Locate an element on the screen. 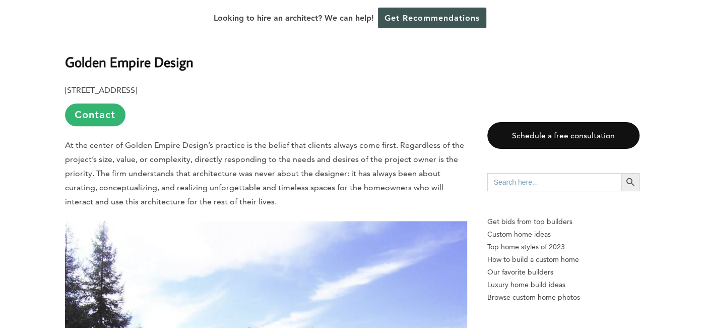 The width and height of the screenshot is (704, 328). p: Browse custom home photos is located at coordinates (564, 297).